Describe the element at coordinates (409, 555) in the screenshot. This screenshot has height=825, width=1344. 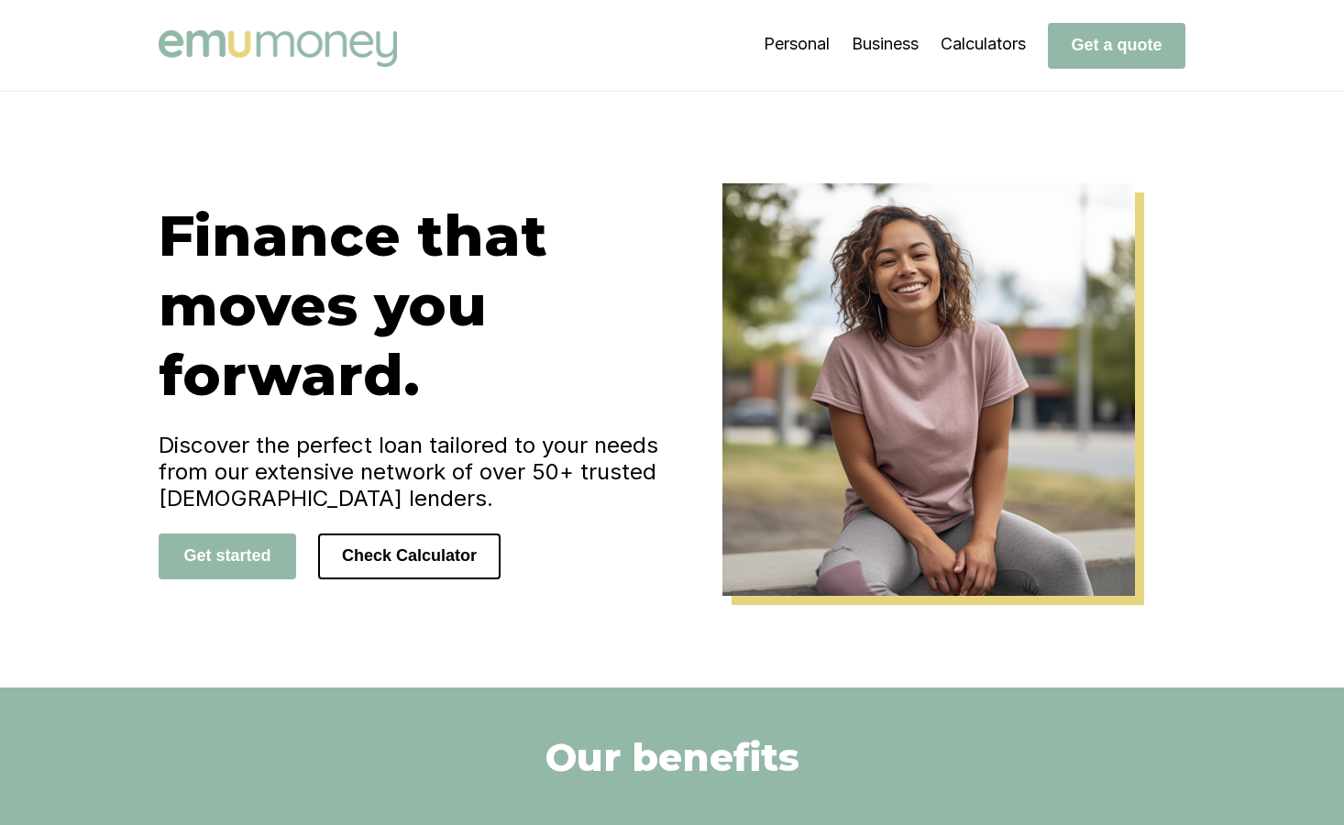
I see `a: Check Calculator` at that location.